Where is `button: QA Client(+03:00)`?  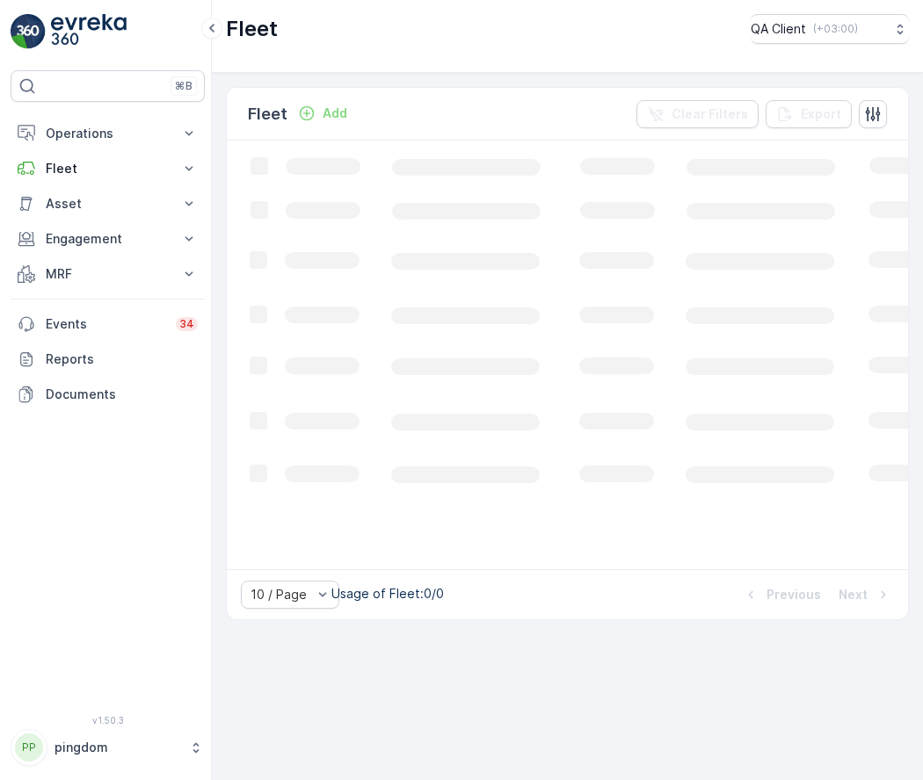
button: QA Client(+03:00) is located at coordinates (829, 29).